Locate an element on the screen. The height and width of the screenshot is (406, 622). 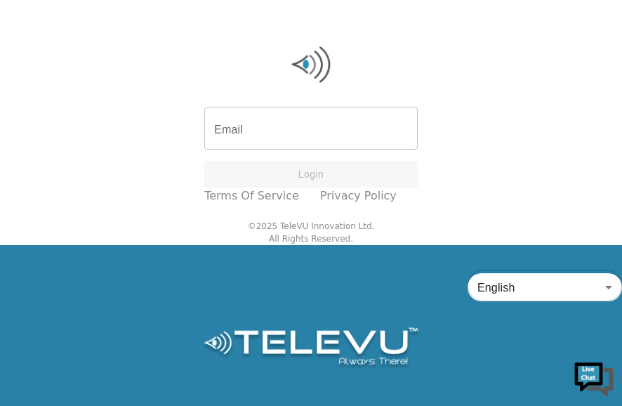
a: Terms of Service is located at coordinates (252, 196).